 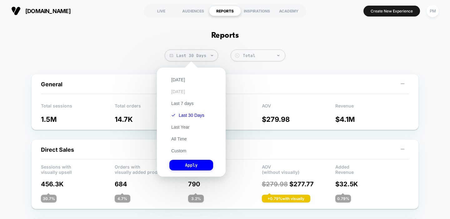 What do you see at coordinates (257, 11) in the screenshot?
I see `div: INSPIRATIONS` at bounding box center [257, 11].